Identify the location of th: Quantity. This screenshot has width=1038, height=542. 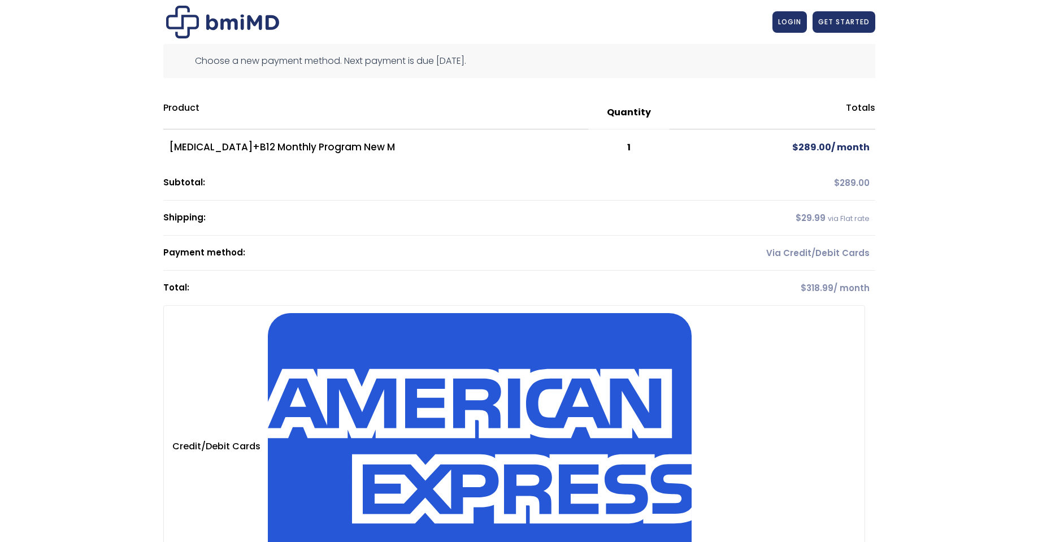
(628, 112).